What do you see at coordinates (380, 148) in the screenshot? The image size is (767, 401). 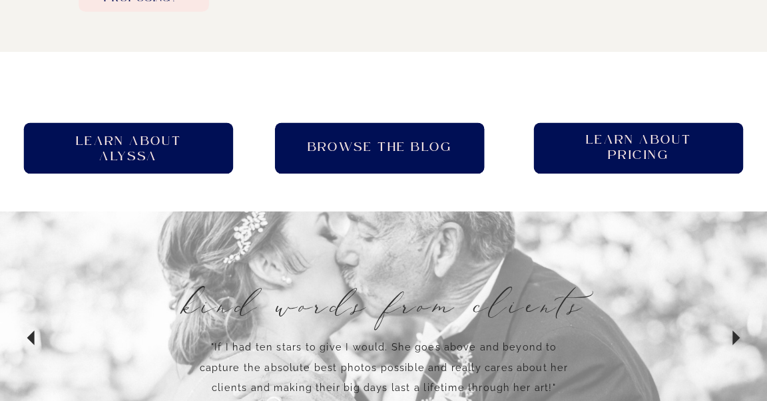 I see `h2: Browse the blog` at bounding box center [380, 148].